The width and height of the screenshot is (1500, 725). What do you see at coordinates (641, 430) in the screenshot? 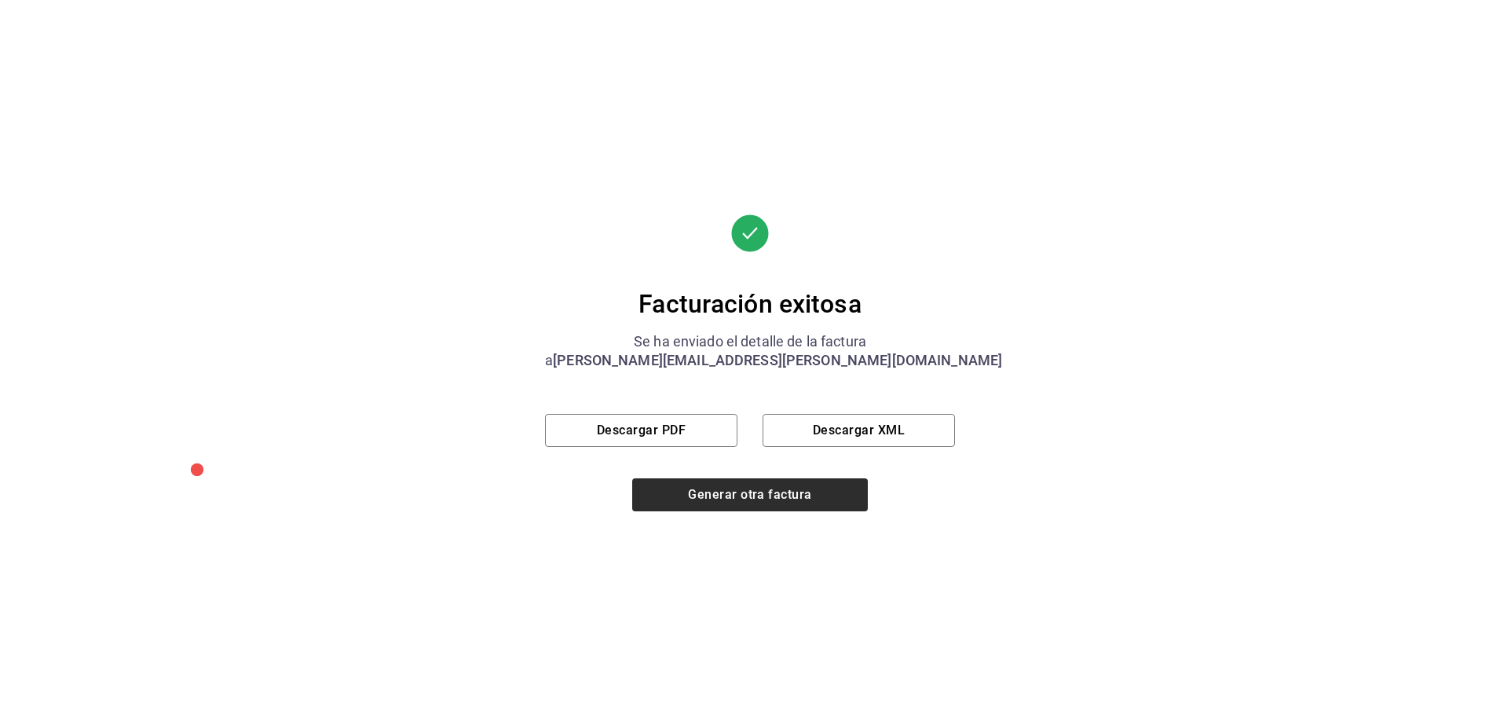
I see `button: Descargar PDF` at bounding box center [641, 430].